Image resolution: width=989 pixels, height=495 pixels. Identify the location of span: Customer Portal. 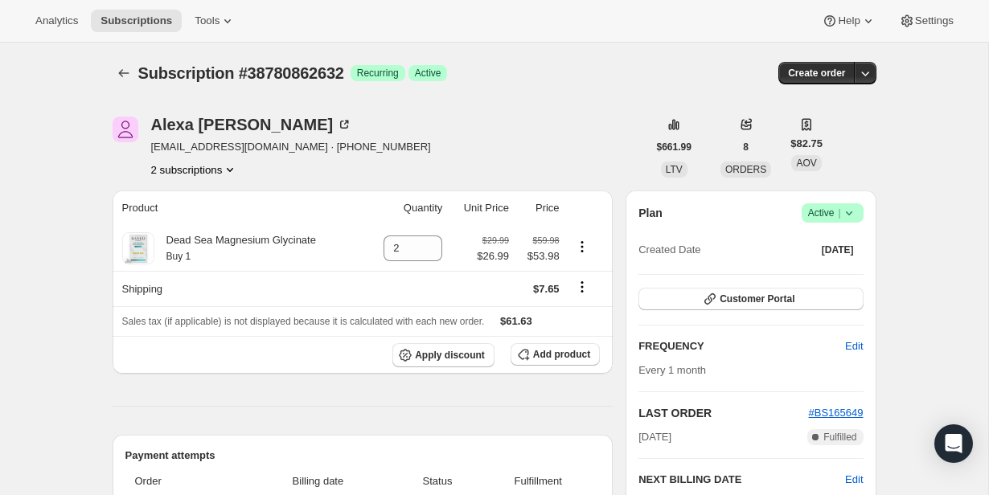
(757, 299).